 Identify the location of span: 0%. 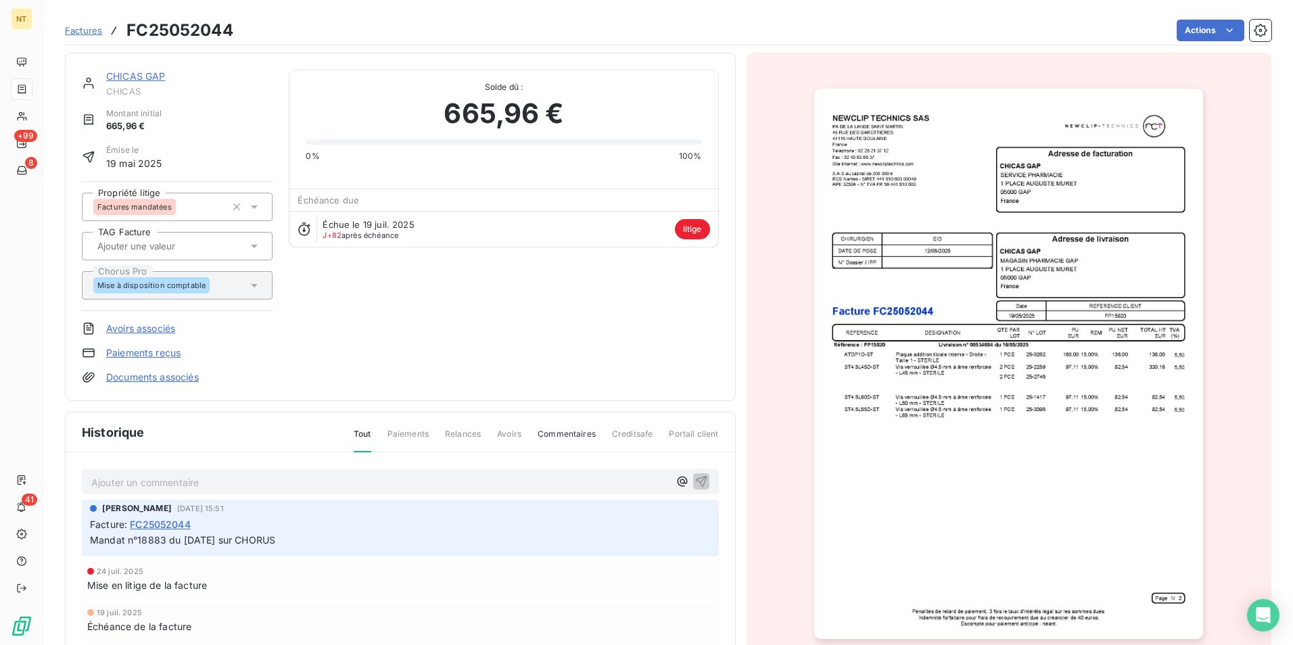
(312, 156).